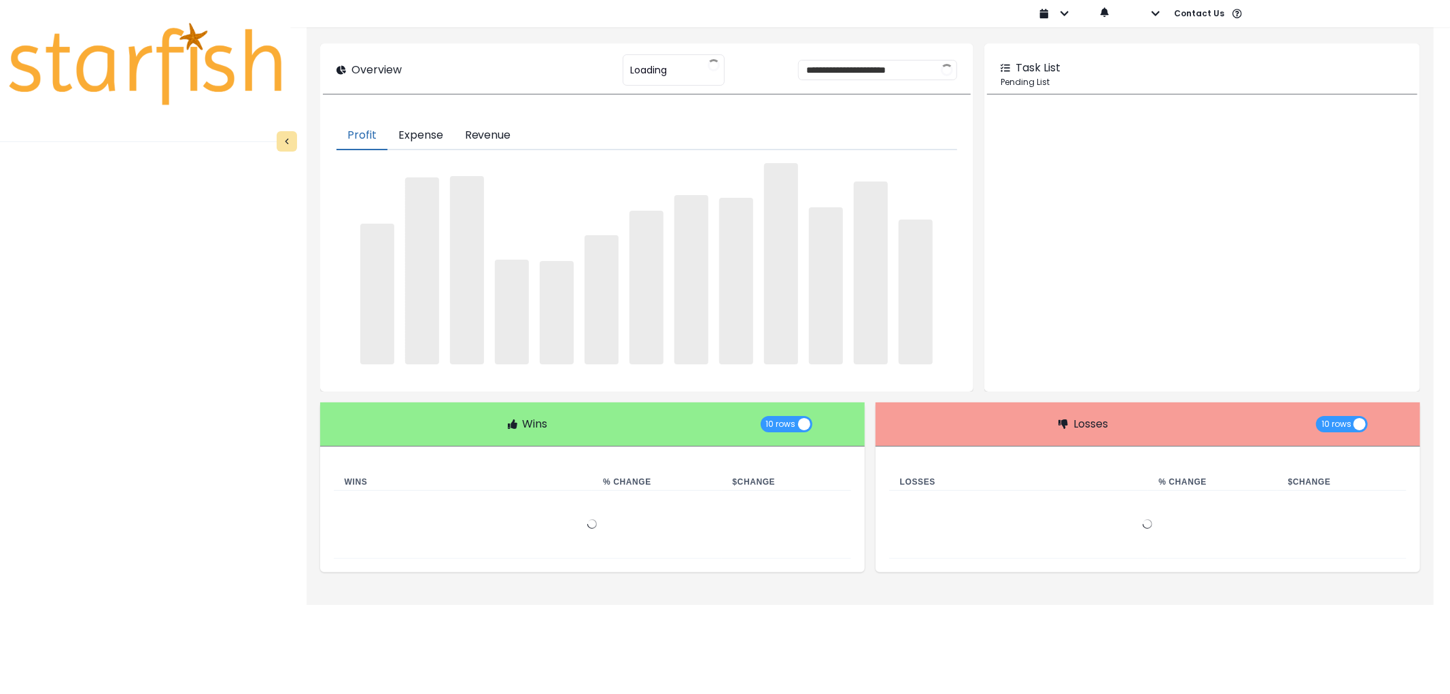  I want to click on th: Wins, so click(463, 482).